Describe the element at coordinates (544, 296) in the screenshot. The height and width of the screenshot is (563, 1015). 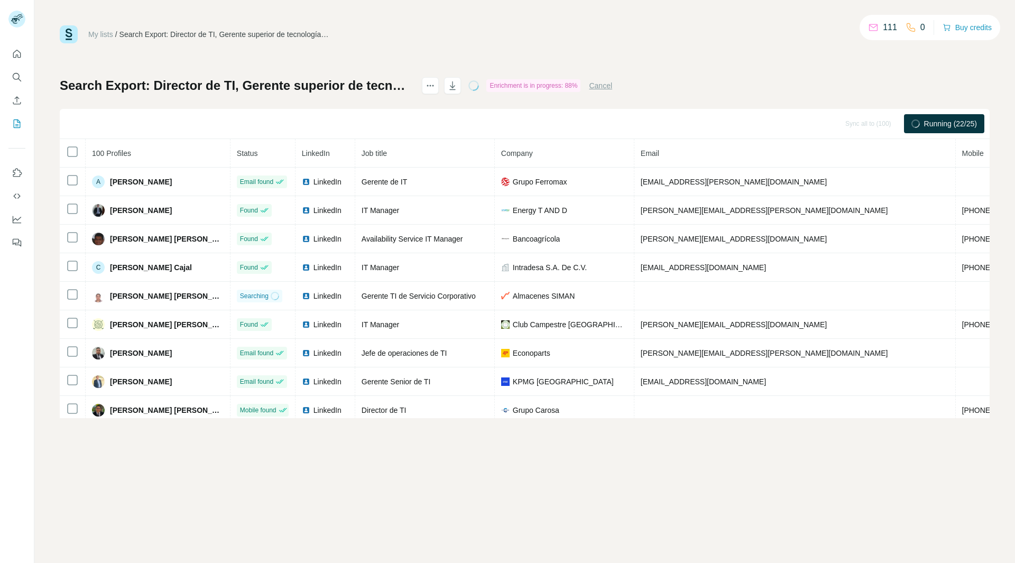
I see `span: Almacenes SIMAN` at that location.